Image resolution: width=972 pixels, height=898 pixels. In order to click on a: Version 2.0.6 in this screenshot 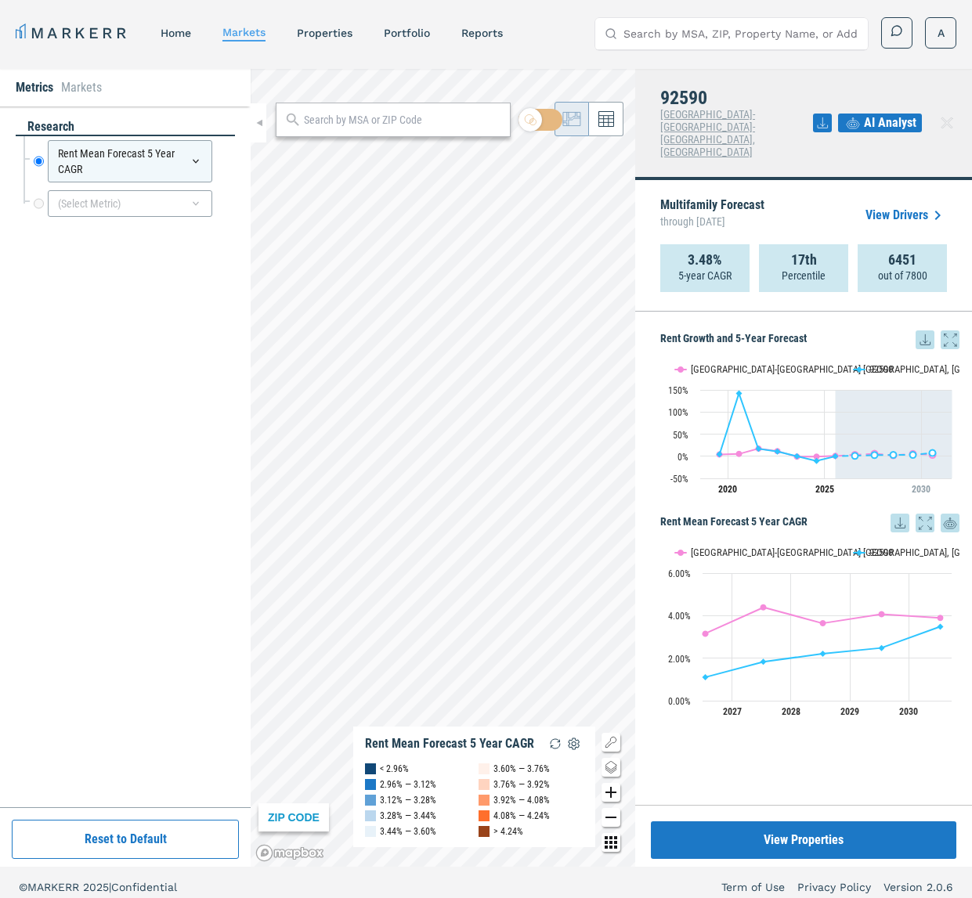, I will do `click(918, 887)`.